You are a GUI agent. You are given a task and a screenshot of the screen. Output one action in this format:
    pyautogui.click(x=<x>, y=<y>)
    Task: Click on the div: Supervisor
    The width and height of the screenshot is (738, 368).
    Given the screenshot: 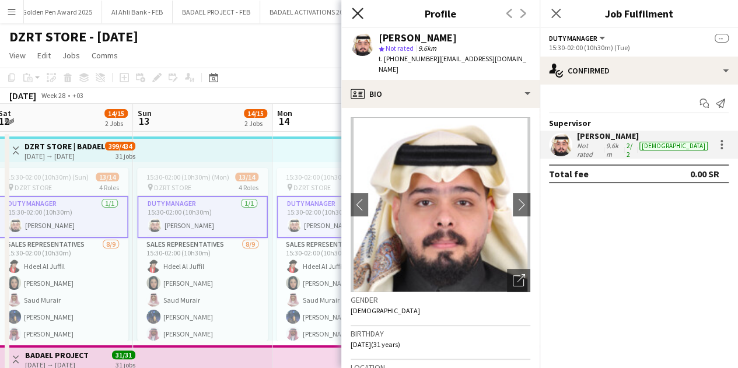 What is the action you would take?
    pyautogui.click(x=639, y=123)
    